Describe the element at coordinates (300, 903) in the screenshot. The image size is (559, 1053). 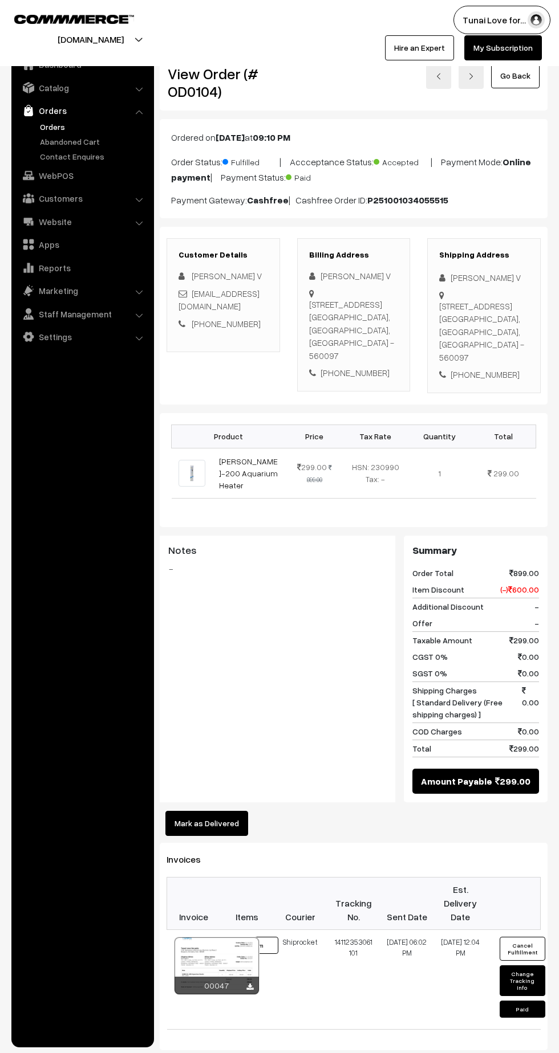
I see `th: Courier` at that location.